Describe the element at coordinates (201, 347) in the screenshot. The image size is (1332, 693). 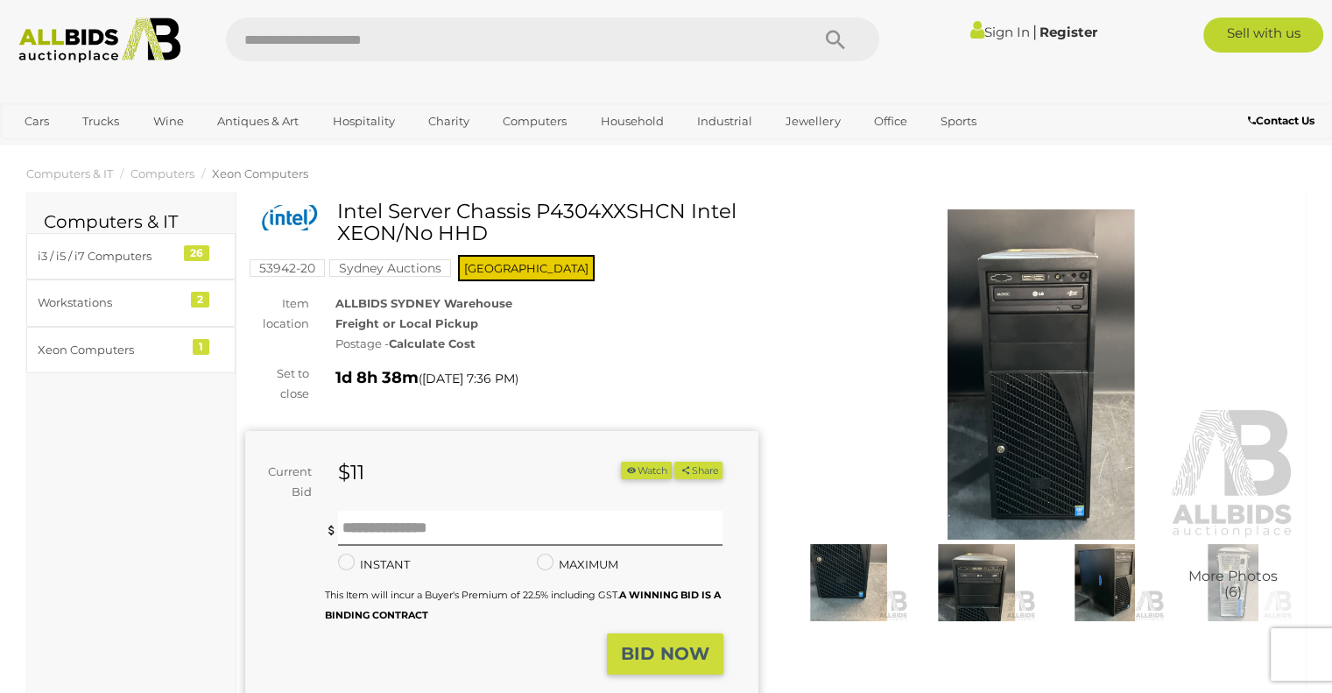
I see `div: 1` at that location.